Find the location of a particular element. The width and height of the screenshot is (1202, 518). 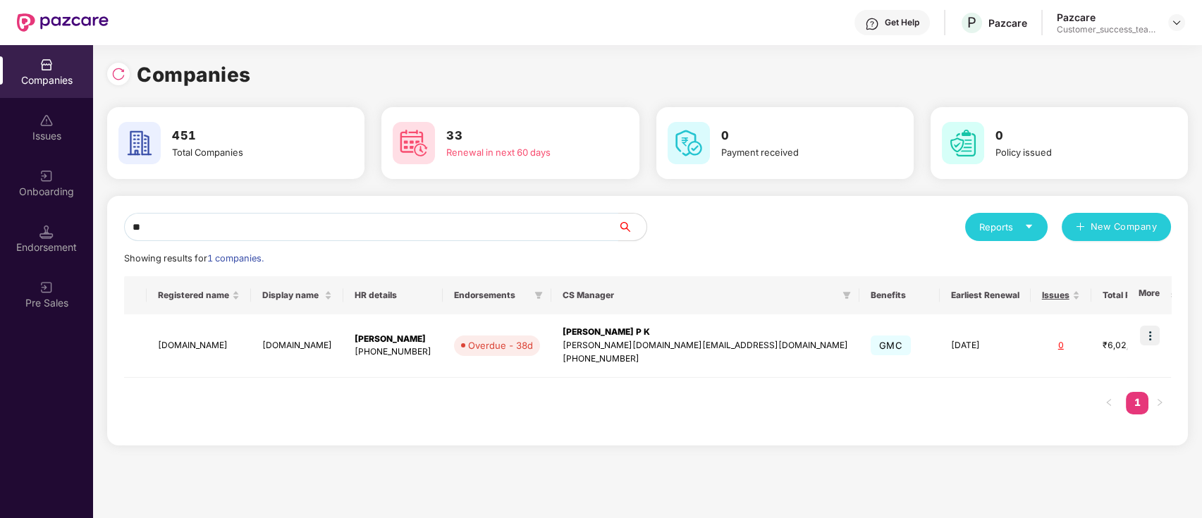

span: 1 companies. is located at coordinates (235, 258).